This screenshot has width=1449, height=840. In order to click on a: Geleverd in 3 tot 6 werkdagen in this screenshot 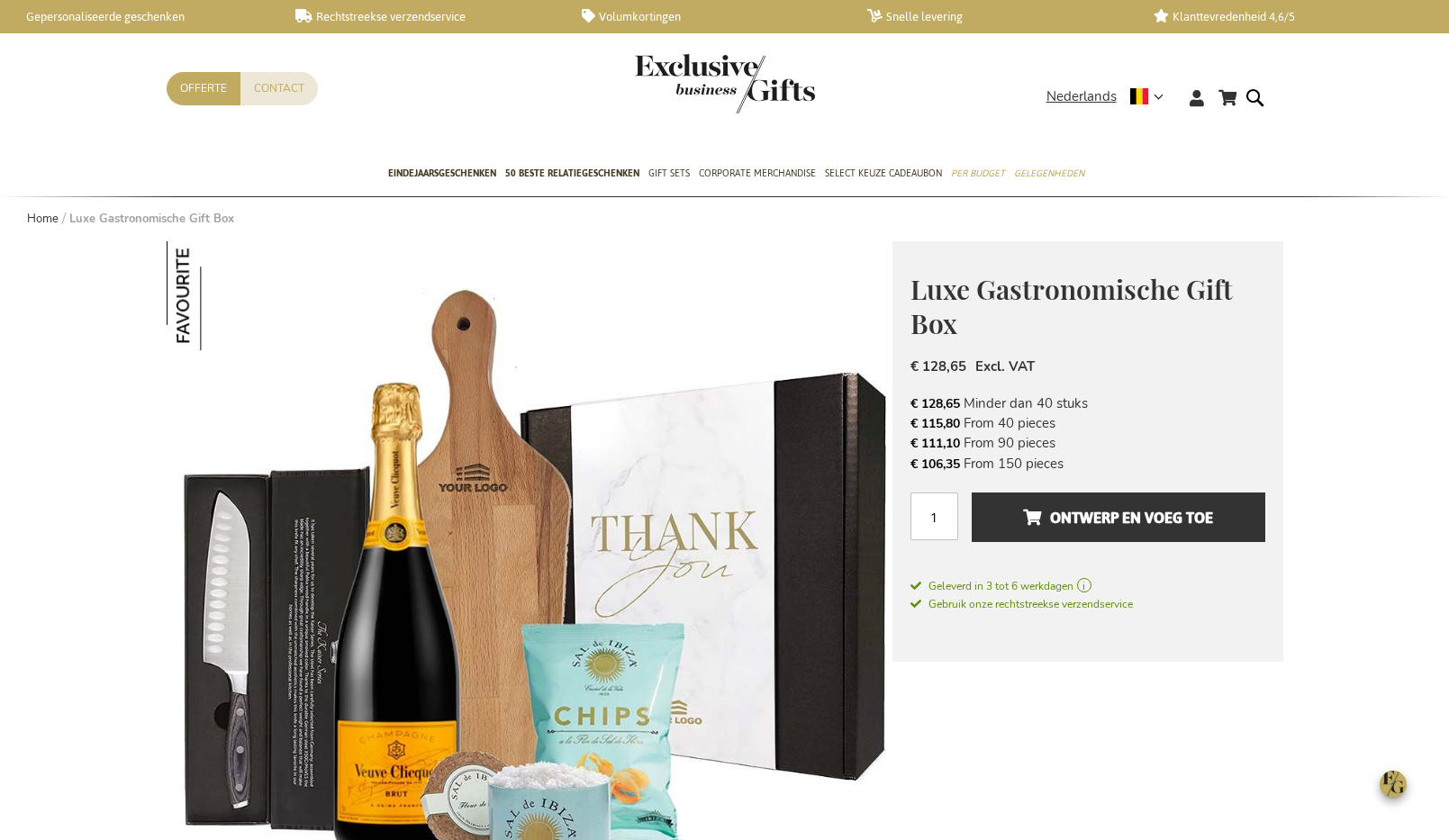, I will do `click(1087, 586)`.